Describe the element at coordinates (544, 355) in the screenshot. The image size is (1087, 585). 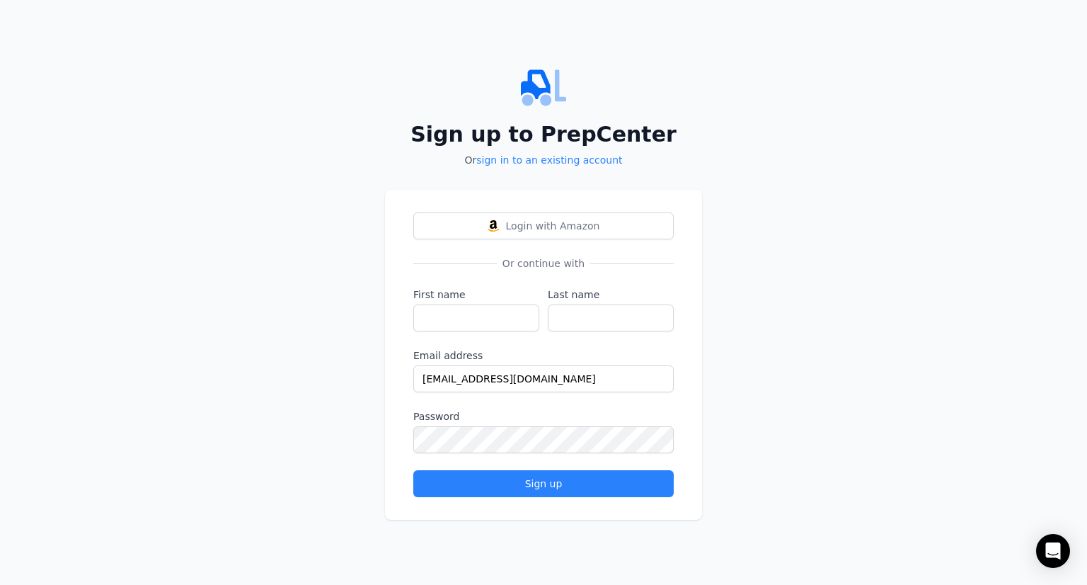
I see `label: Email address` at that location.